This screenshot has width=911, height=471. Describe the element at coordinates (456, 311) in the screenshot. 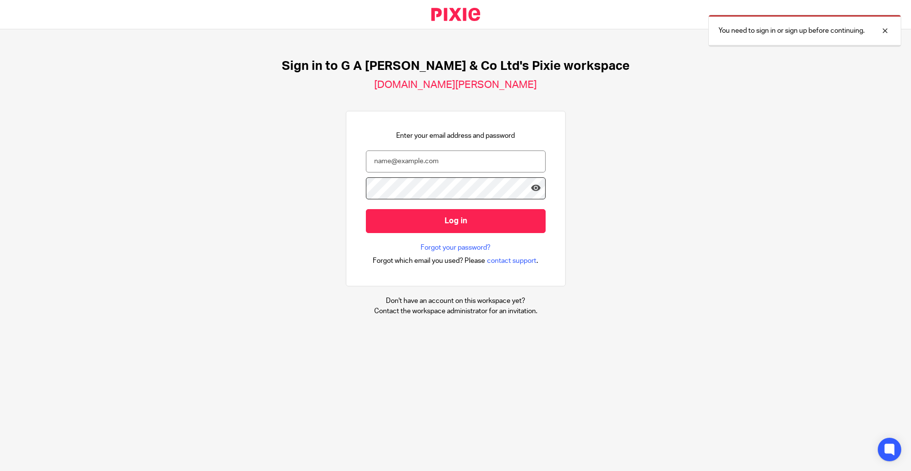

I see `p: Contact the workspace administrator for an invitation.` at that location.